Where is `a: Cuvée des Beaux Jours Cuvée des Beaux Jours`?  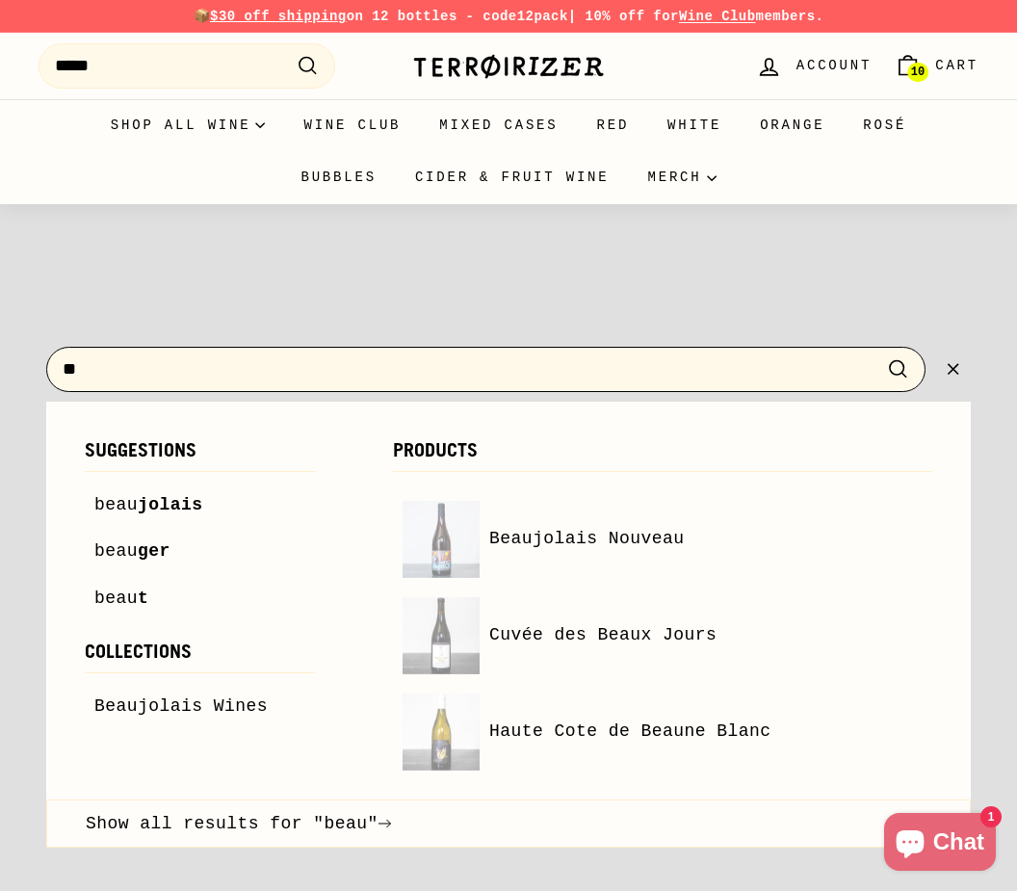 a: Cuvée des Beaux Jours Cuvée des Beaux Jours is located at coordinates (663, 636).